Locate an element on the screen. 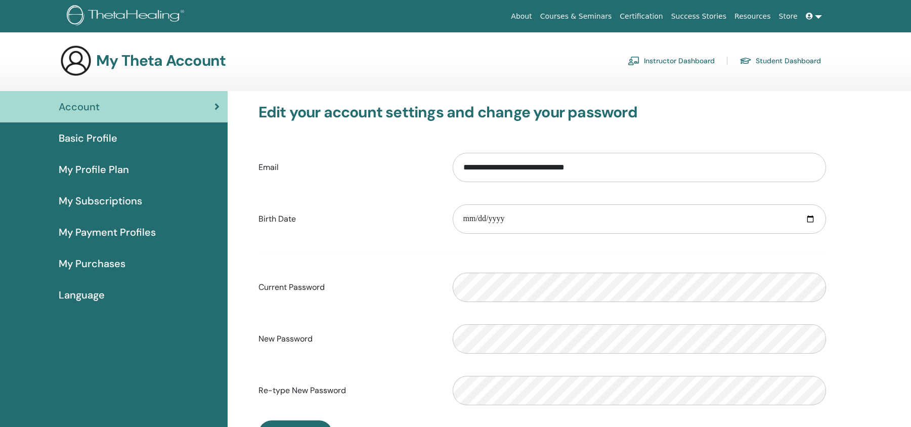 This screenshot has height=427, width=911. a: Courses & Seminars is located at coordinates (576, 16).